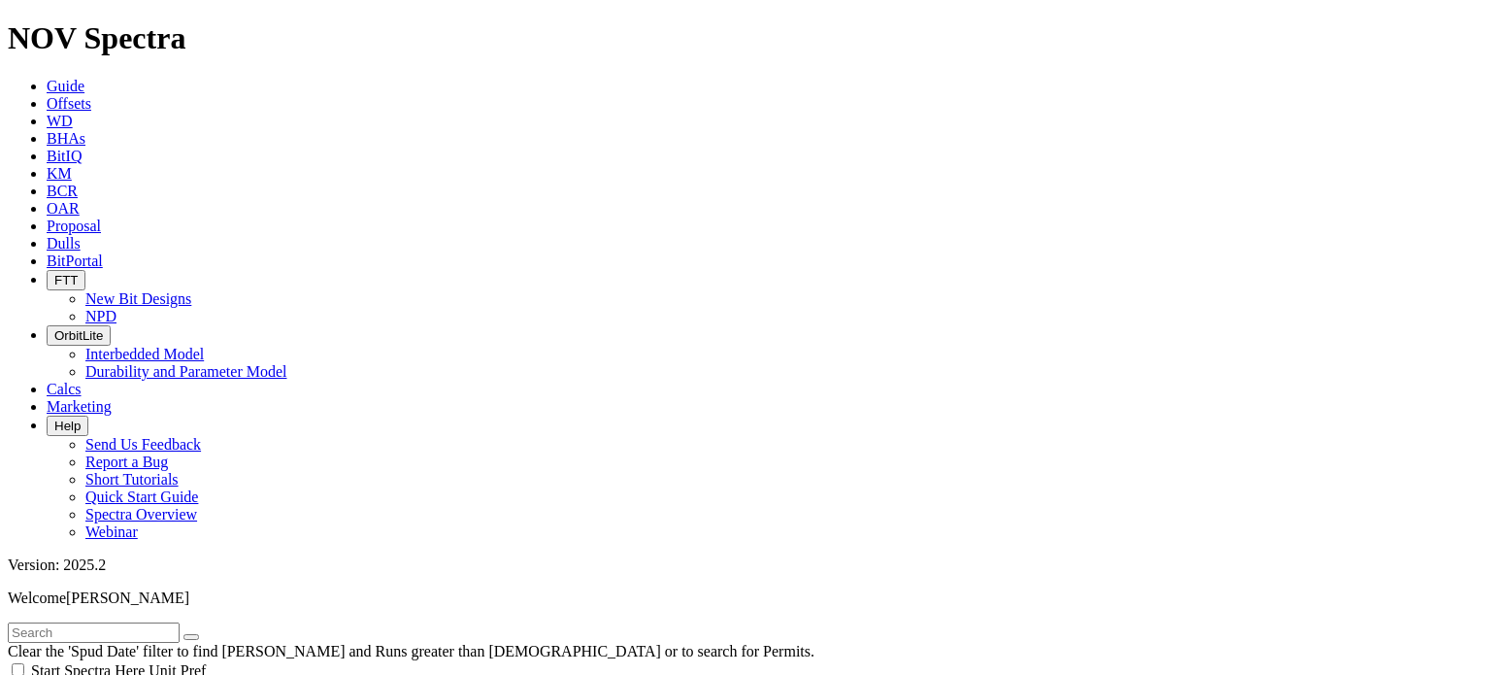  I want to click on a: Webinar, so click(112, 531).